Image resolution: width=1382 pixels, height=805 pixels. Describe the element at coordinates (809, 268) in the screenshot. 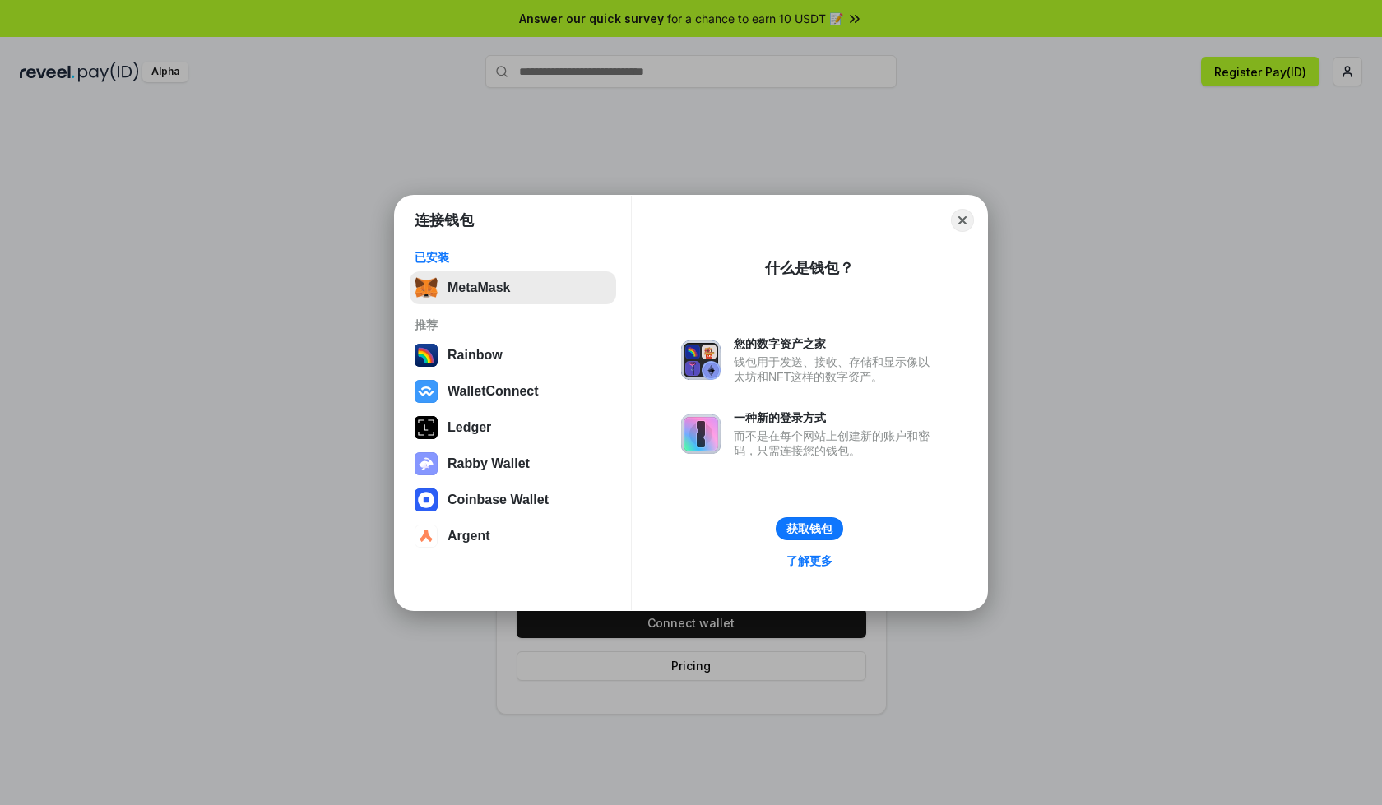

I see `div: 什么是钱包？` at that location.